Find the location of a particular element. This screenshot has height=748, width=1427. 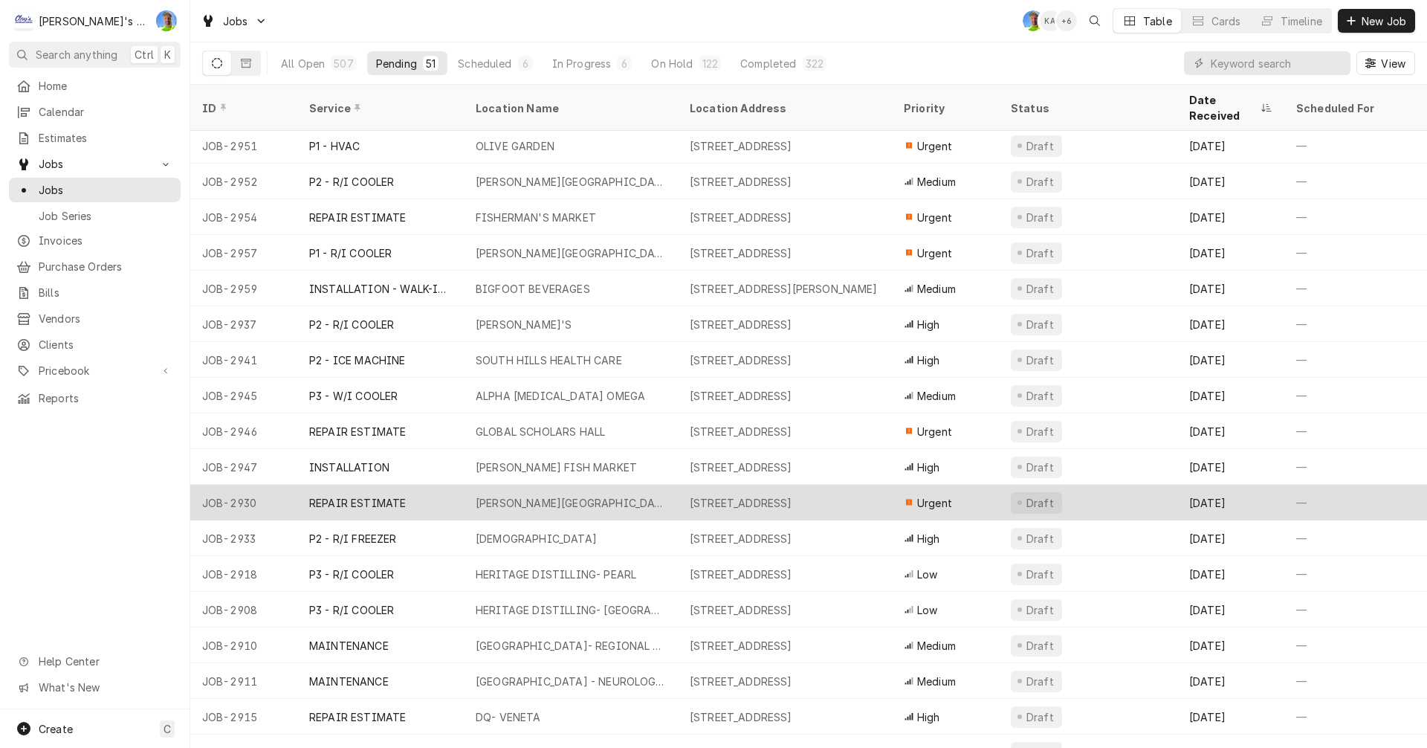

div: 51 is located at coordinates (430, 63).